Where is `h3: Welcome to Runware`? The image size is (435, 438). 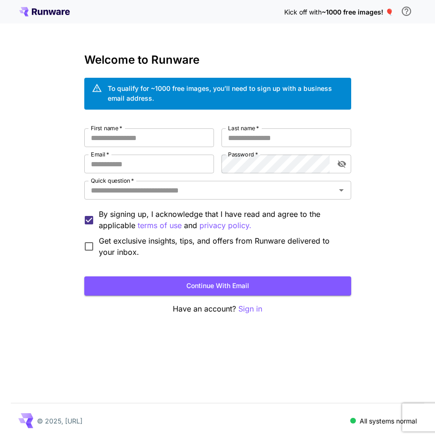 h3: Welcome to Runware is located at coordinates (218, 60).